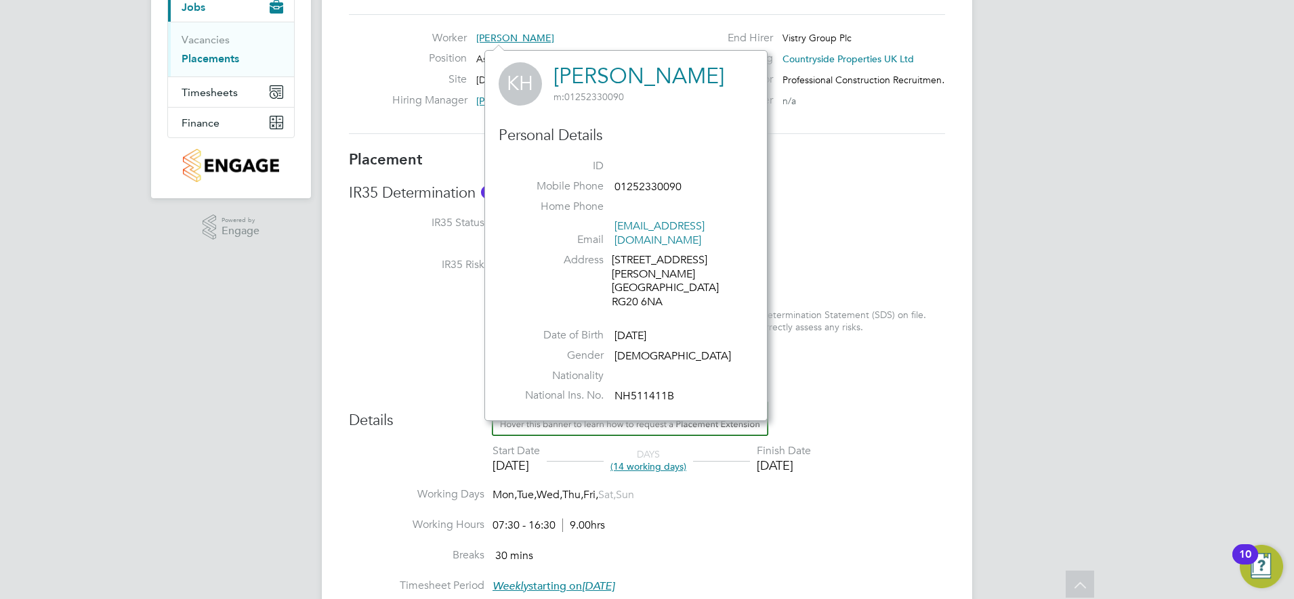  Describe the element at coordinates (647, 193) in the screenshot. I see `h3: IR35 Determination` at that location.